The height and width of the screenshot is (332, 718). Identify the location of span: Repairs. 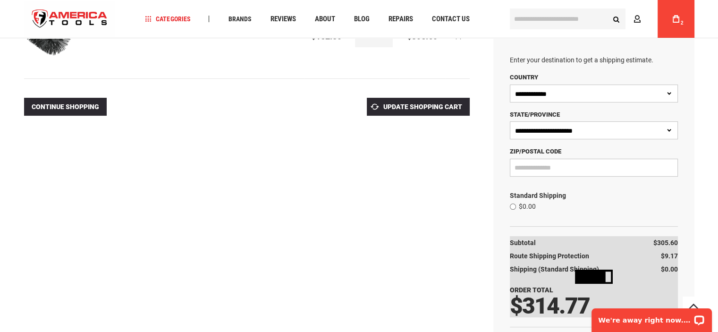
(400, 19).